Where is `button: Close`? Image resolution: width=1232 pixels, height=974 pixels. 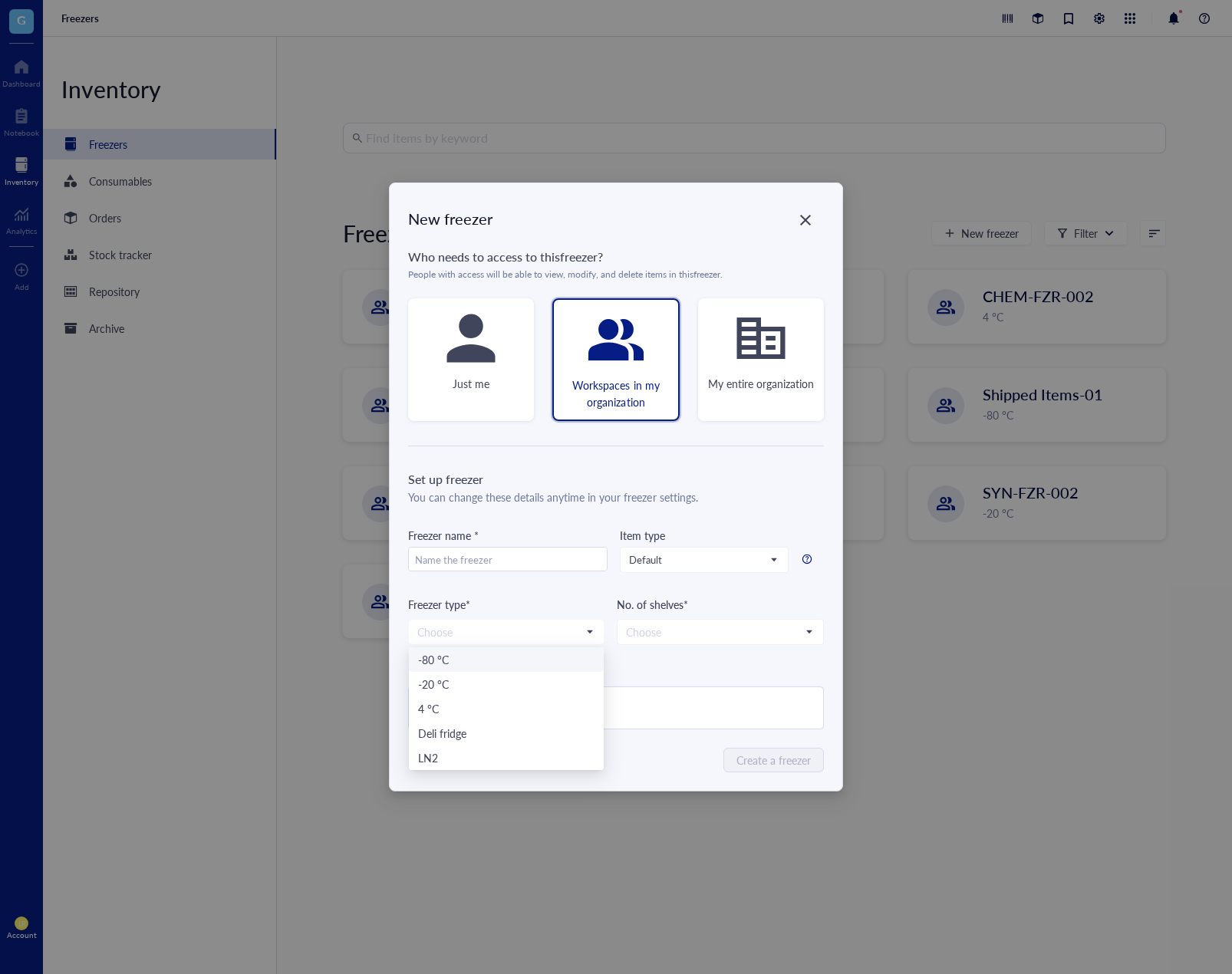
button: Close is located at coordinates (805, 220).